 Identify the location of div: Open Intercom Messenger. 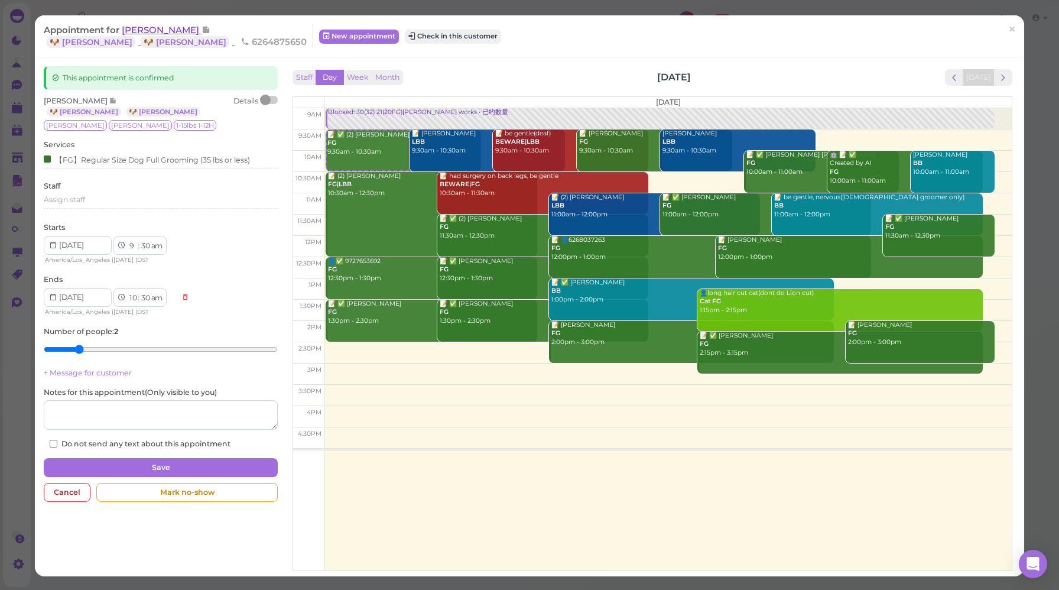
(1033, 564).